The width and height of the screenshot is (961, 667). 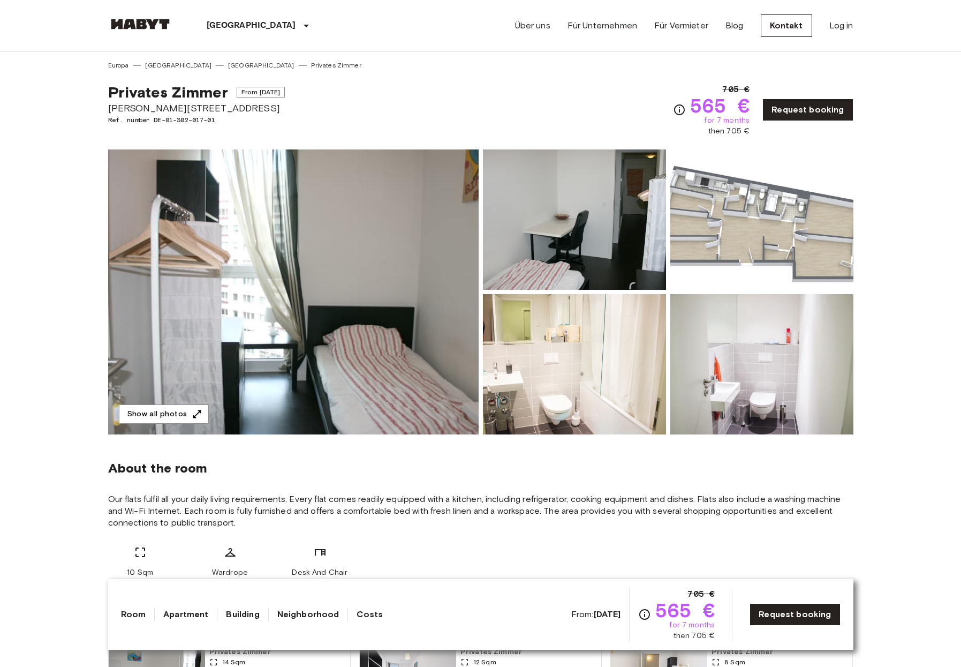 What do you see at coordinates (118, 65) in the screenshot?
I see `a: Europa` at bounding box center [118, 65].